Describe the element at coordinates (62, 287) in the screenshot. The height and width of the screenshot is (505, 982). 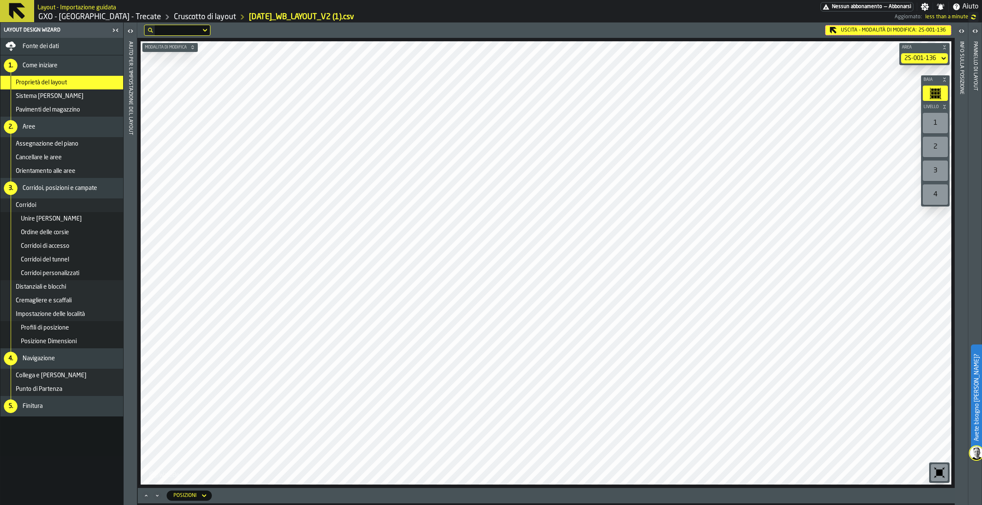
I see `li: menu Distanziali e blocchi` at that location.